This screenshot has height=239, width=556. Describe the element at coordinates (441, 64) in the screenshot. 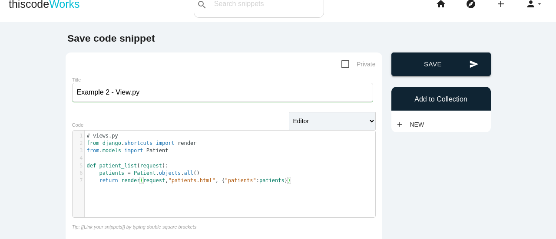

I see `button: sendSave` at that location.